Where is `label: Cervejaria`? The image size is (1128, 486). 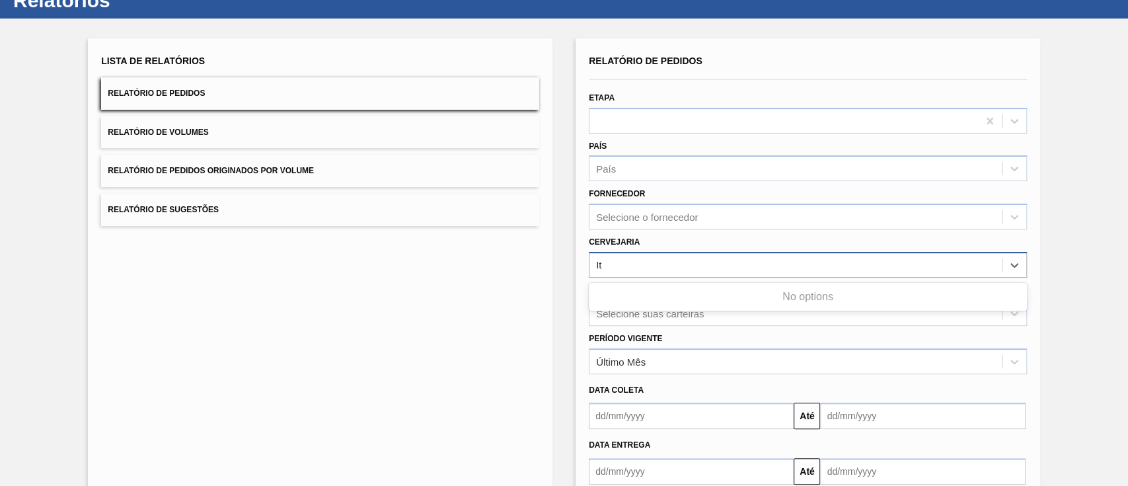
label: Cervejaria is located at coordinates (614, 242).